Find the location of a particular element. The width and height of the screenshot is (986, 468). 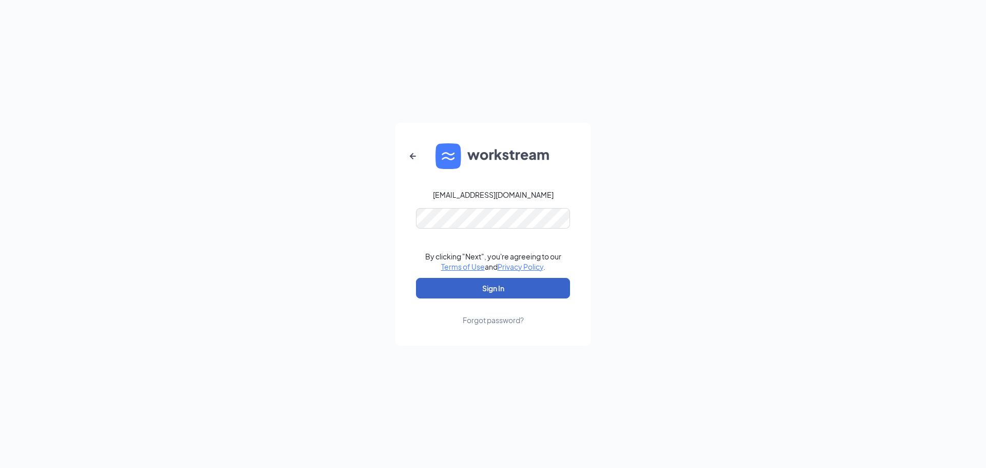

img: WS logo and Workstream text is located at coordinates (493, 156).